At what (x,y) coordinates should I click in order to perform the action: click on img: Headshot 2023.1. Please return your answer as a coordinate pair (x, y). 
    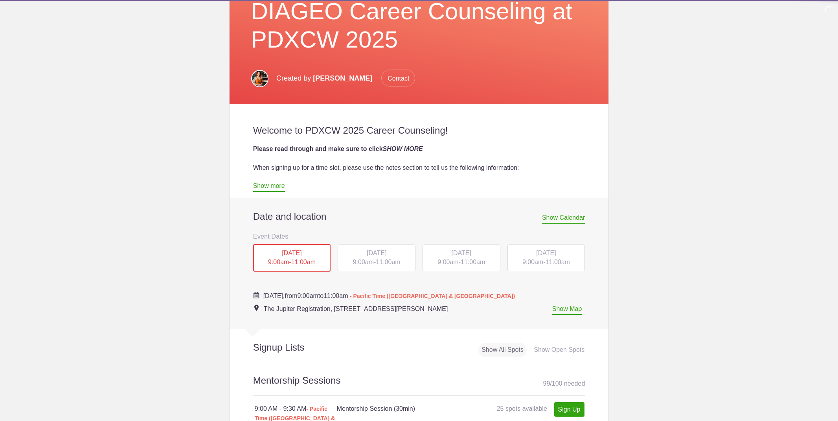
    Looking at the image, I should click on (260, 79).